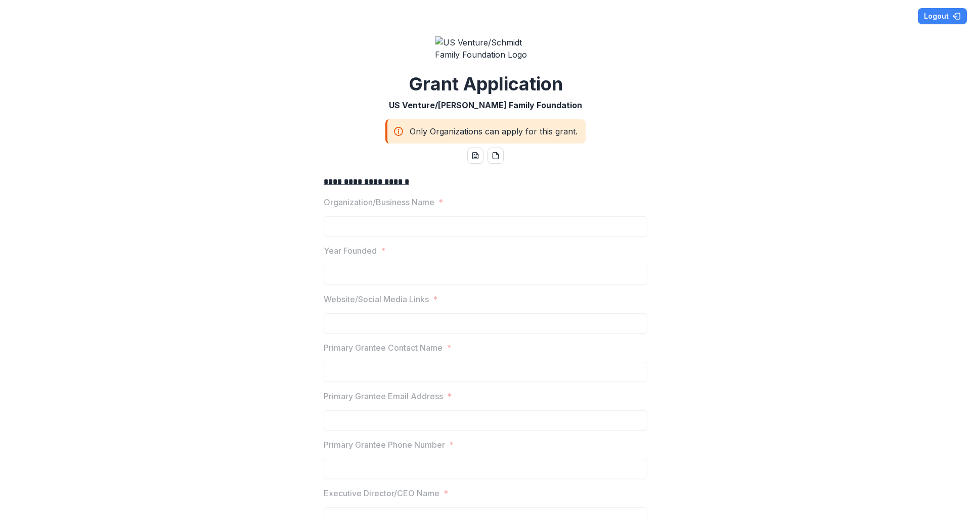 The height and width of the screenshot is (521, 971). I want to click on img: US Venture/Schmidt Family Foundation Logo, so click(486, 49).